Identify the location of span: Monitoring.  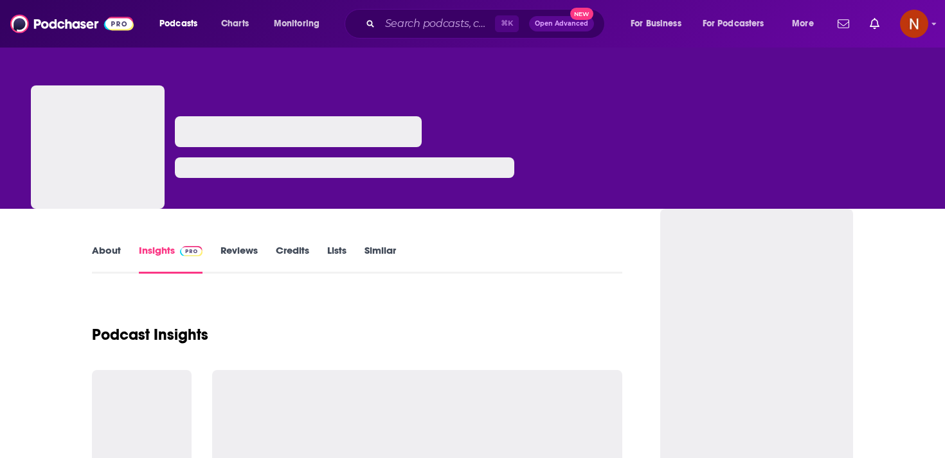
(296, 24).